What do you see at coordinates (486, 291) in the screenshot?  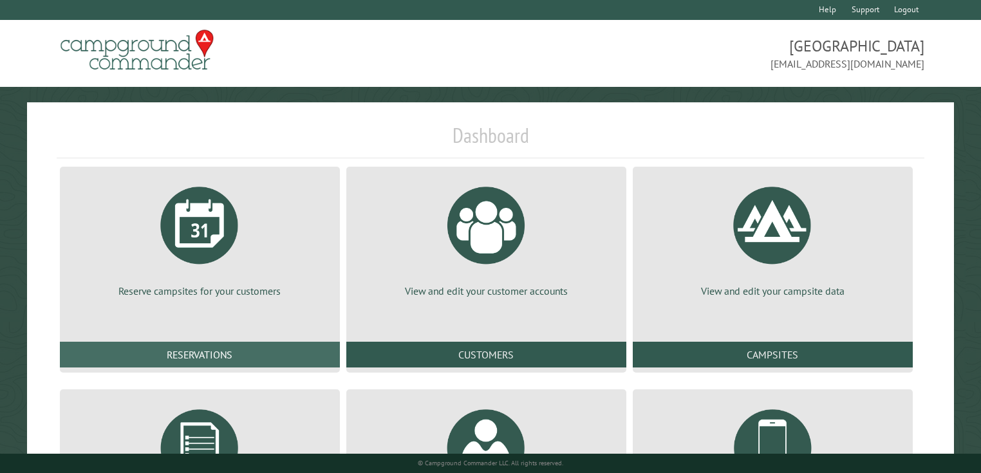 I see `p: View and edit your customer accounts` at bounding box center [486, 291].